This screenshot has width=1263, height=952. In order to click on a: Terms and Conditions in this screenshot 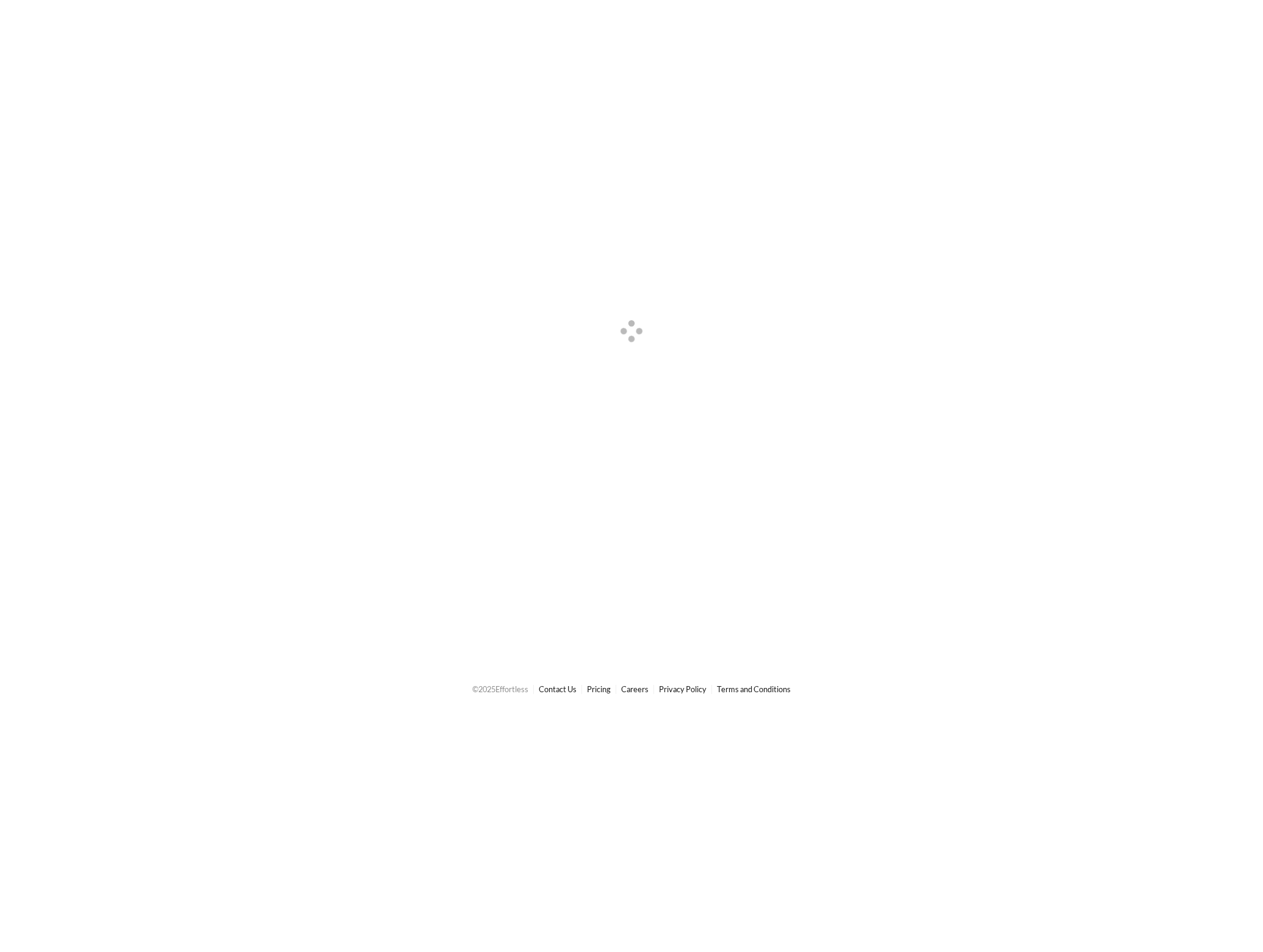, I will do `click(754, 689)`.